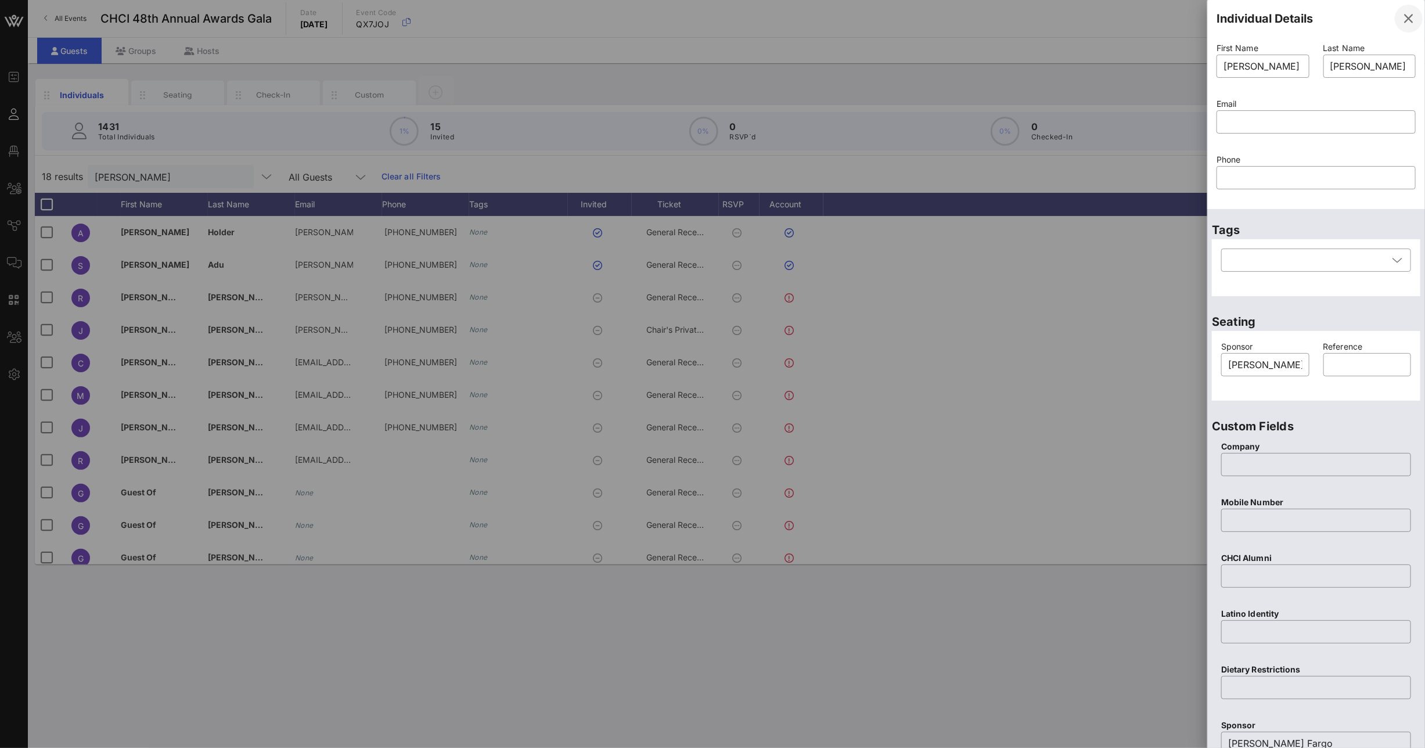  I want to click on p: Mobile Number, so click(1316, 502).